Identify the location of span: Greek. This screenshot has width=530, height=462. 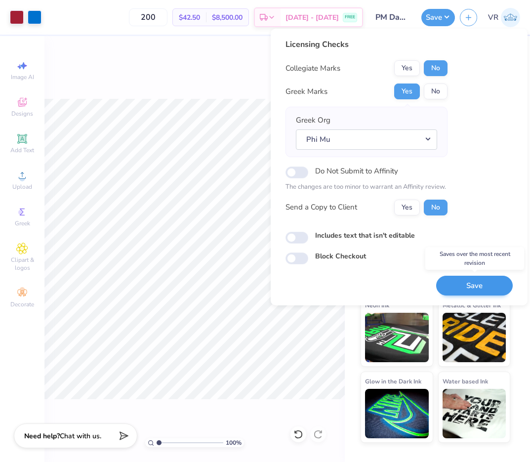
(22, 223).